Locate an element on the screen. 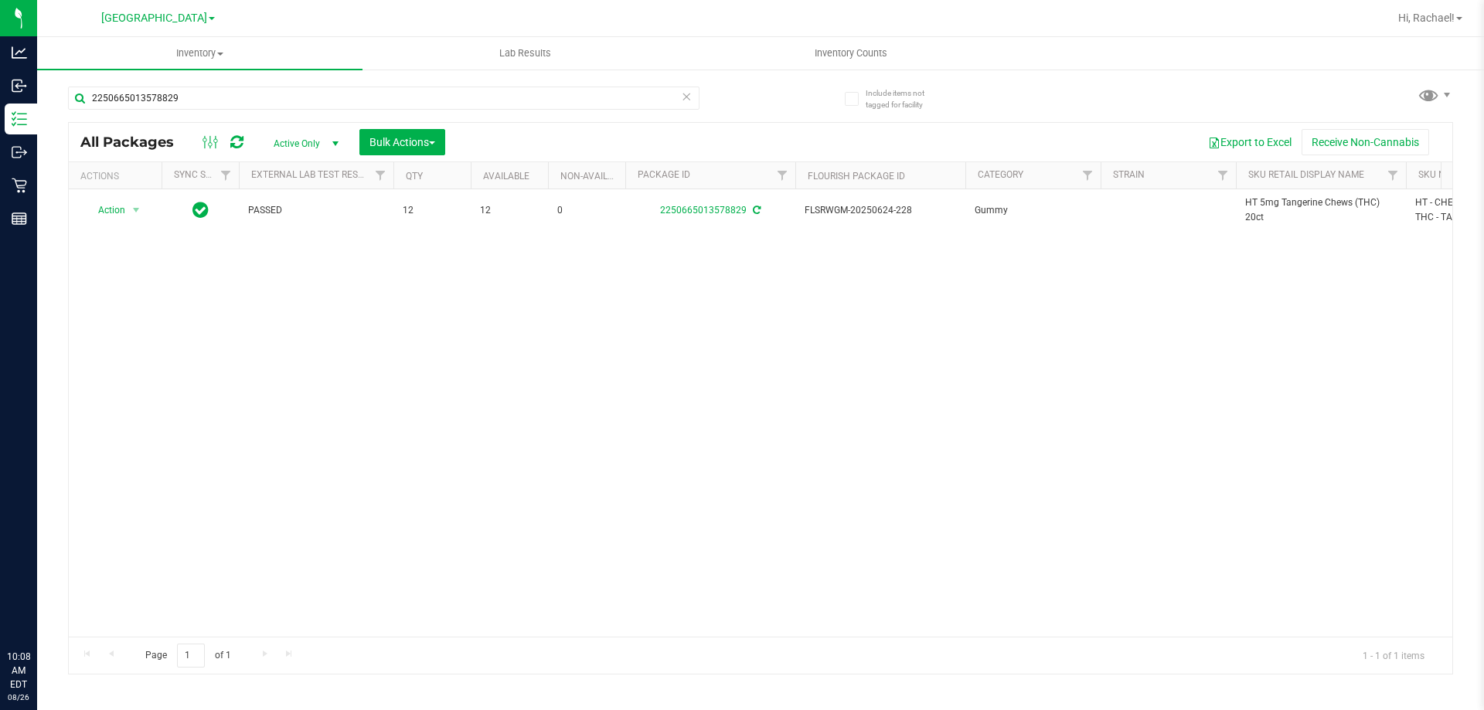  span: select is located at coordinates (136, 210).